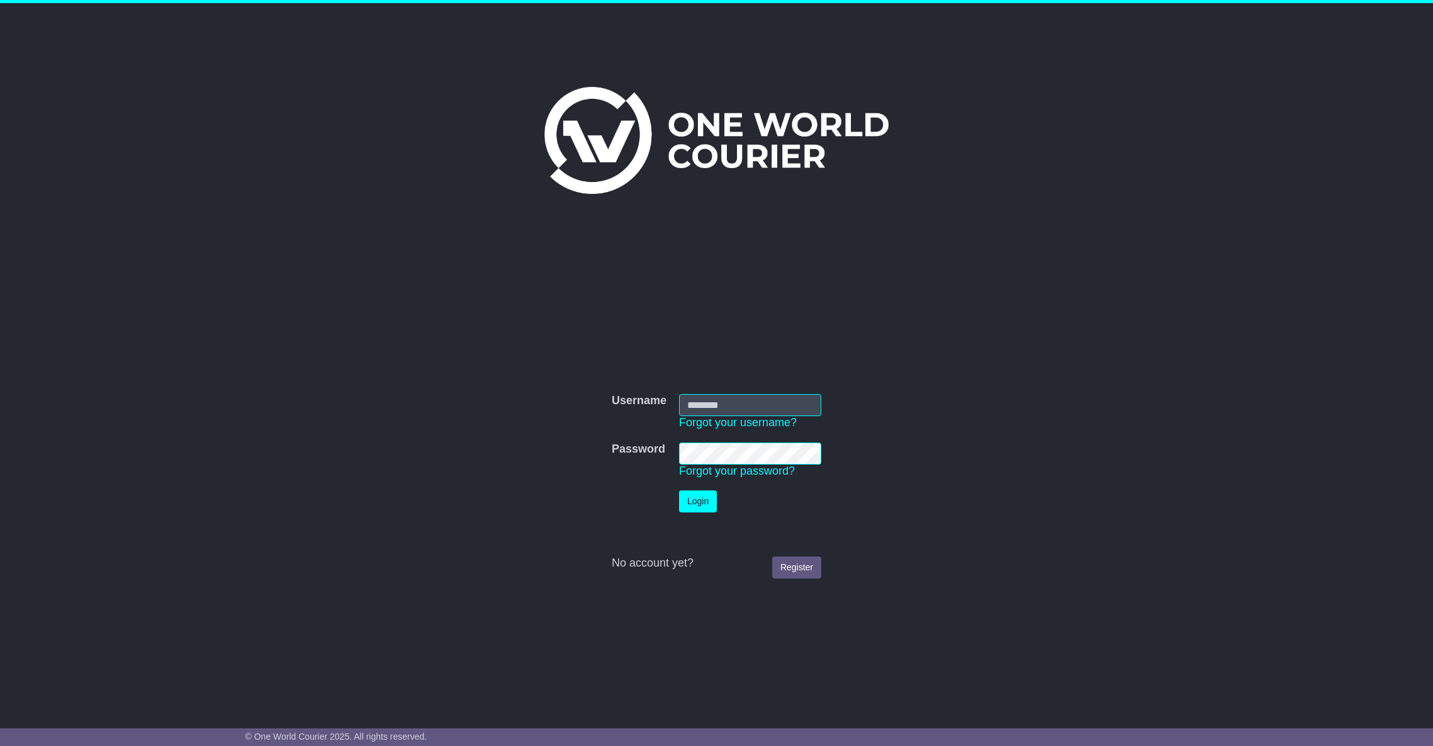 The width and height of the screenshot is (1433, 746). What do you see at coordinates (639, 401) in the screenshot?
I see `label: Username` at bounding box center [639, 401].